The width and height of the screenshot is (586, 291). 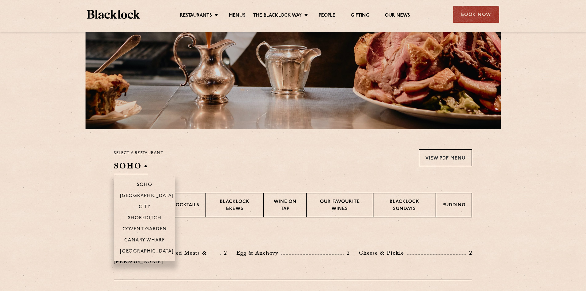 What do you see at coordinates (454, 205) in the screenshot?
I see `p: Pudding` at bounding box center [454, 205].